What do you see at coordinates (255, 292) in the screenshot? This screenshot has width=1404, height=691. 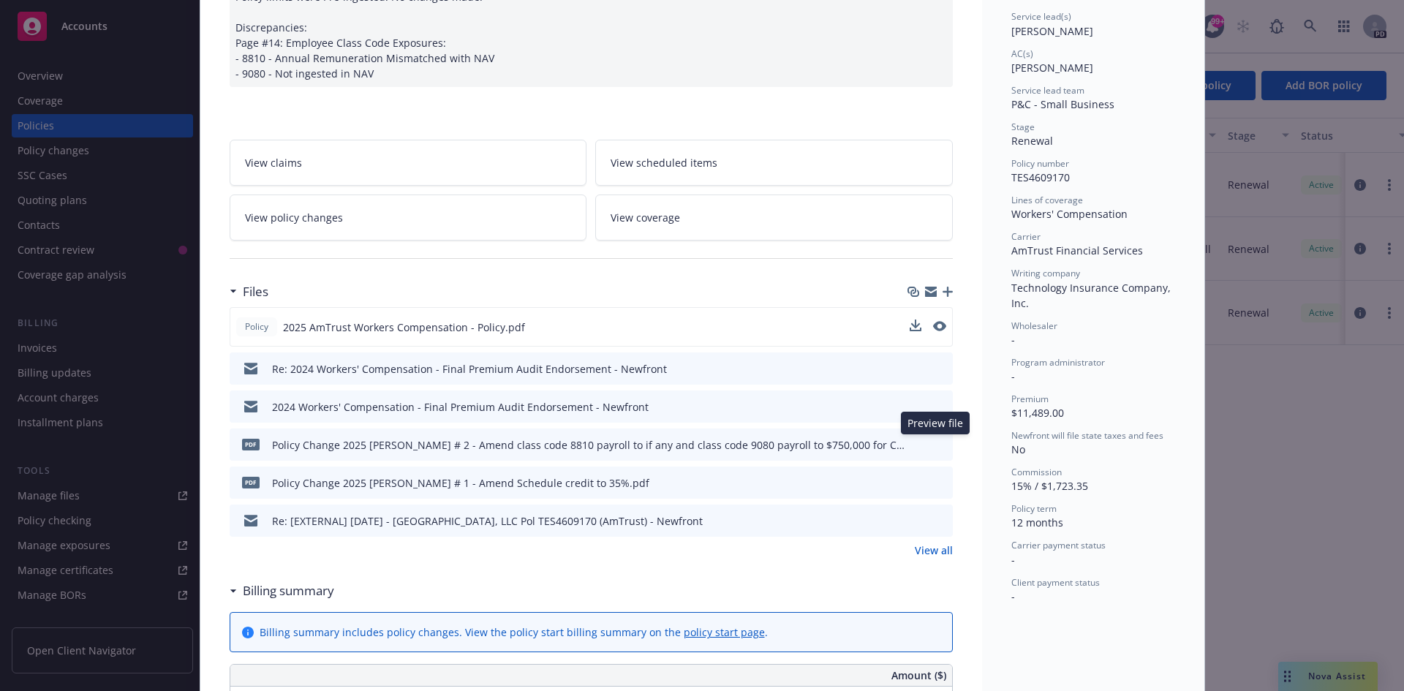 I see `h3: Files` at bounding box center [255, 292].